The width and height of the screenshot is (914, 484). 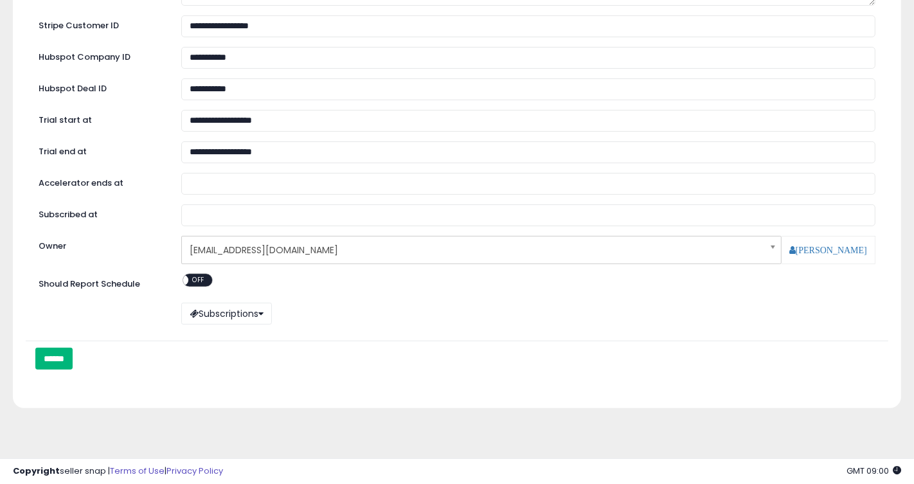 What do you see at coordinates (226, 314) in the screenshot?
I see `button: Subscriptions` at bounding box center [226, 314].